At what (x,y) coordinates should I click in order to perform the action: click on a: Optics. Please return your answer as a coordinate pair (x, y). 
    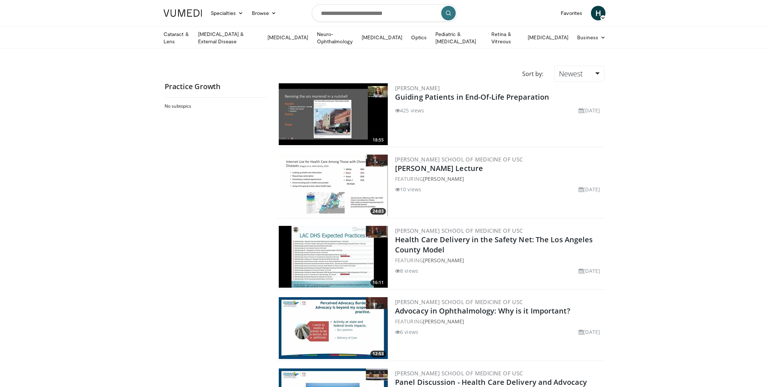
    Looking at the image, I should click on (419, 37).